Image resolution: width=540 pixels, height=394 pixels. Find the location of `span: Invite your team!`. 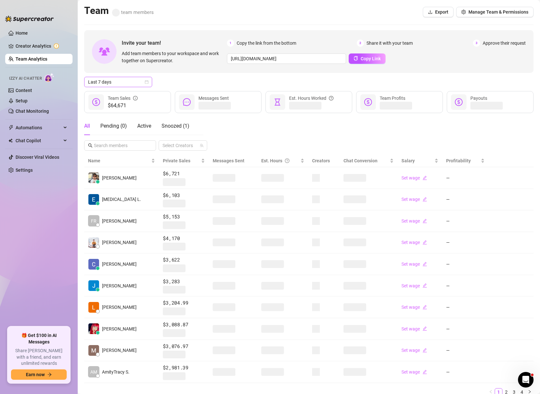

span: Invite your team! is located at coordinates (174, 43).